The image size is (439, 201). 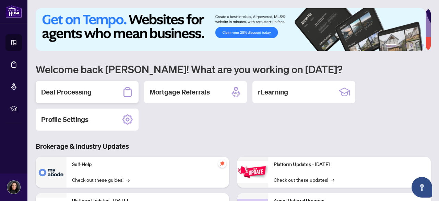 What do you see at coordinates (14, 11) in the screenshot?
I see `img: logo` at bounding box center [14, 11].